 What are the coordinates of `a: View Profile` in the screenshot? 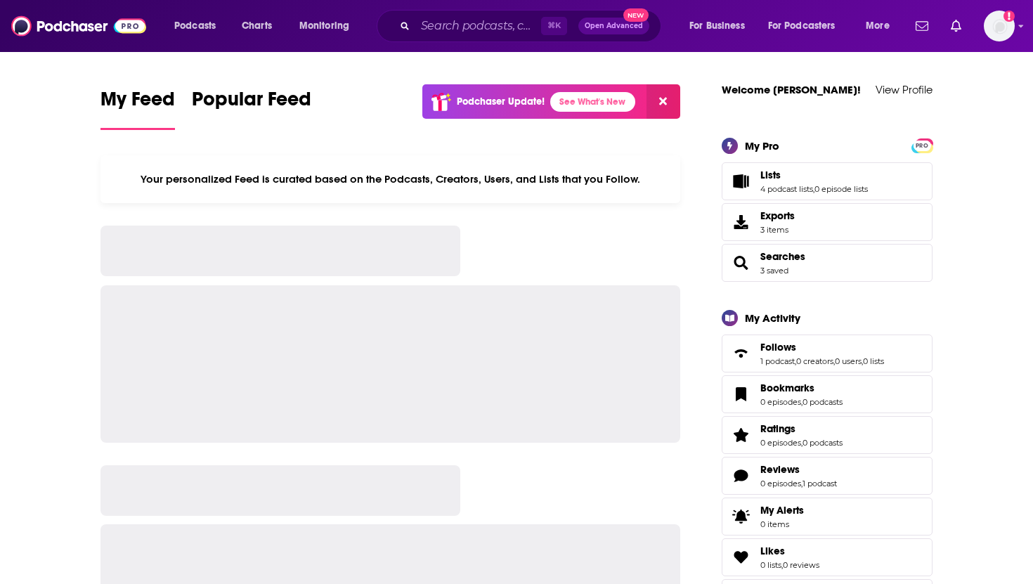 It's located at (904, 89).